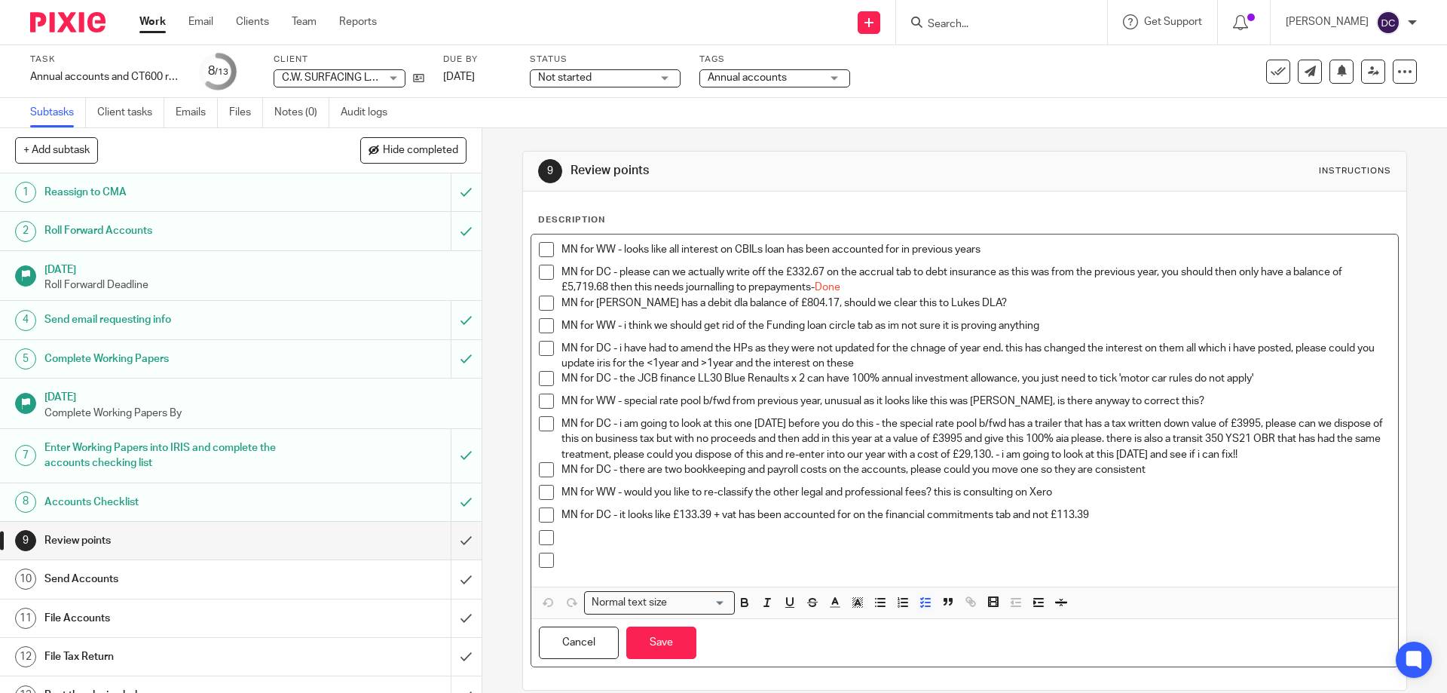  What do you see at coordinates (57, 150) in the screenshot?
I see `button: + Add subtask` at bounding box center [57, 150].